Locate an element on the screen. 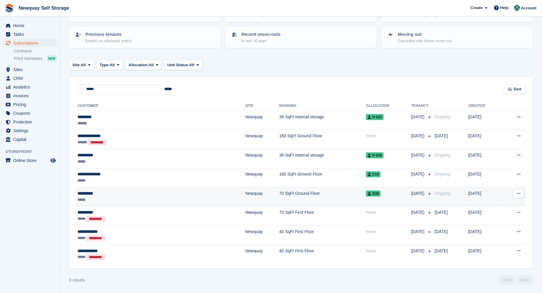  p: Previous tenants is located at coordinates (109, 34).